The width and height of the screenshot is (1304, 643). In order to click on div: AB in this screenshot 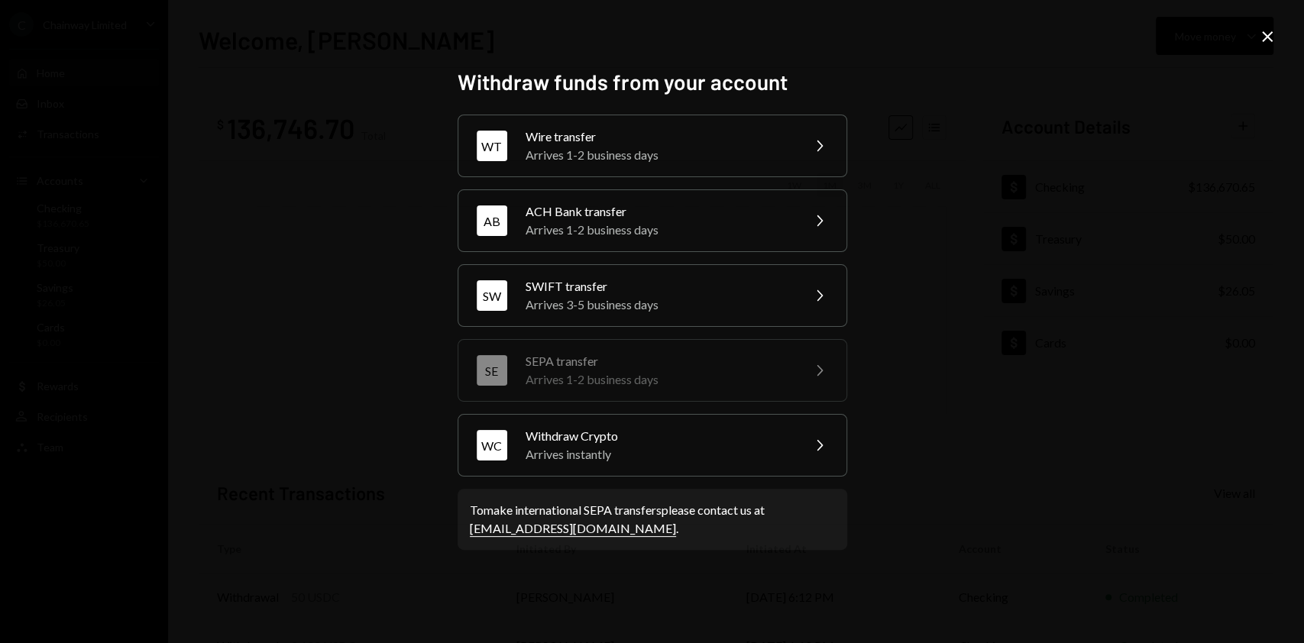, I will do `click(492, 221)`.